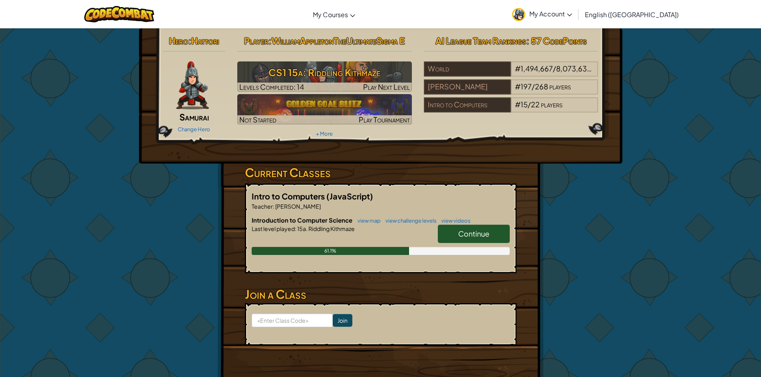 This screenshot has width=761, height=377. Describe the element at coordinates (480, 41) in the screenshot. I see `span: AI League Team Rankings` at that location.